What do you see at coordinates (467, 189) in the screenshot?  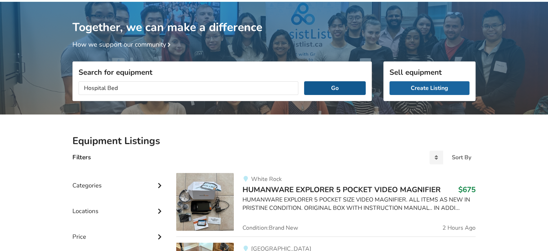 I see `h3: $675` at bounding box center [467, 189].